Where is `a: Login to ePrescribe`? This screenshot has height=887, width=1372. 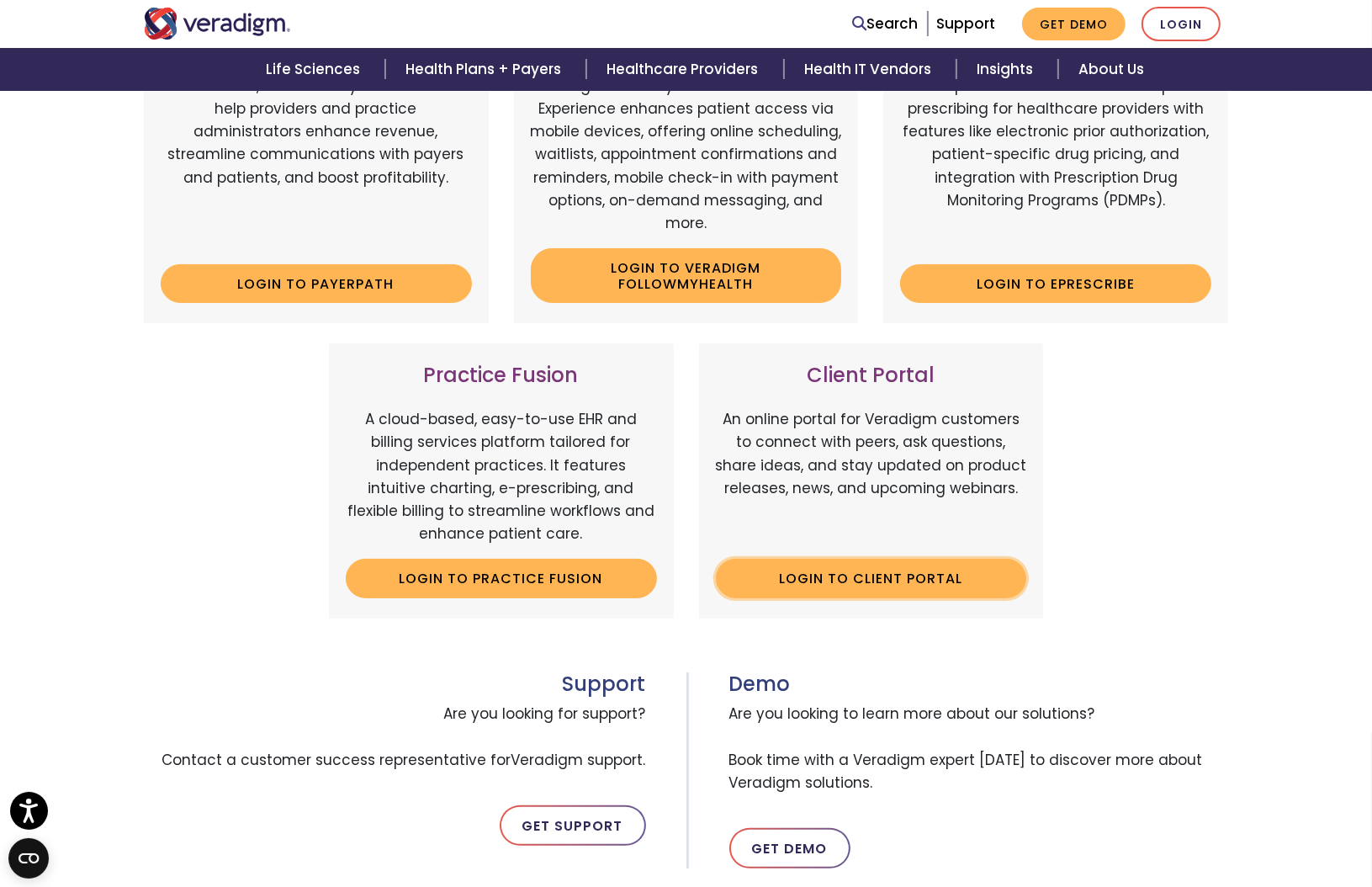
a: Login to ePrescribe is located at coordinates (1056, 283).